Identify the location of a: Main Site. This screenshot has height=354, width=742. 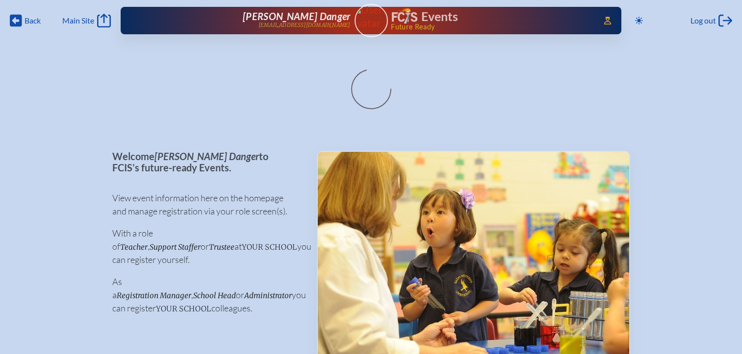
(86, 21).